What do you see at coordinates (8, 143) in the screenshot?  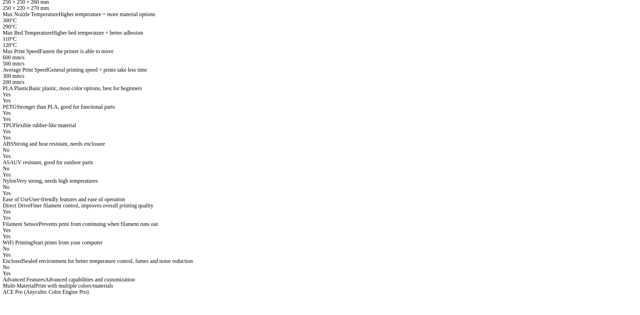 I see `span: ABS` at bounding box center [8, 143].